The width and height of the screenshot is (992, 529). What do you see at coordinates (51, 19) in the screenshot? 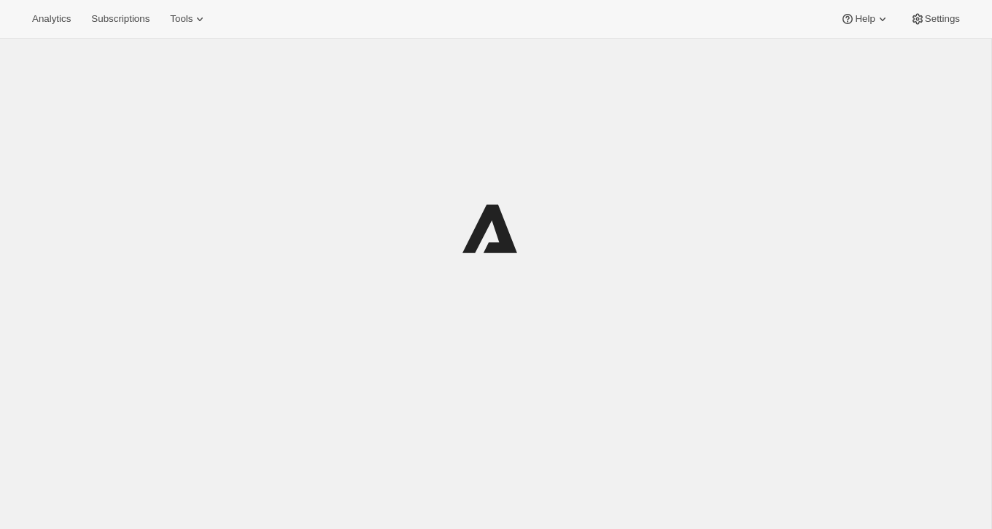
I see `button: Analytics` at bounding box center [51, 19].